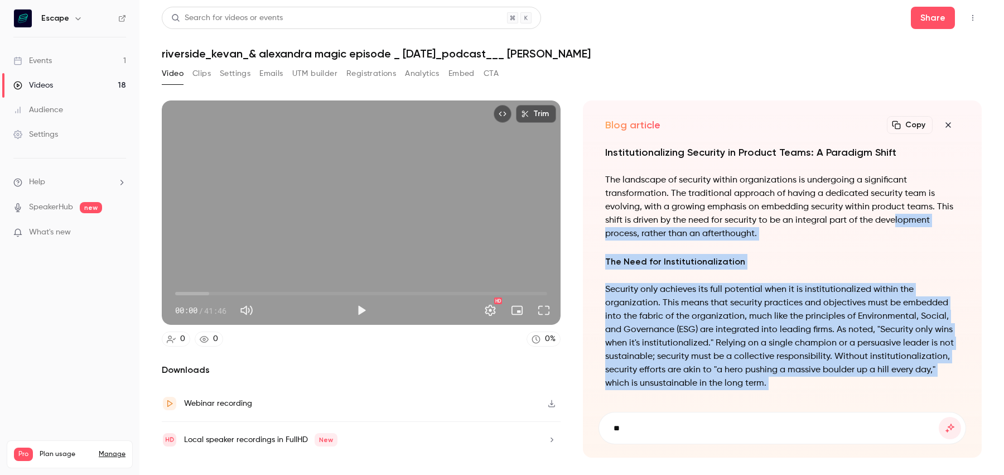 This screenshot has height=475, width=1004. I want to click on span: Plan usage, so click(66, 454).